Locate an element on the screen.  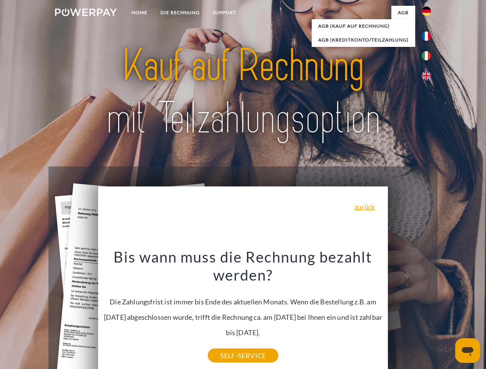
a: DIE RECHNUNG is located at coordinates (180, 13).